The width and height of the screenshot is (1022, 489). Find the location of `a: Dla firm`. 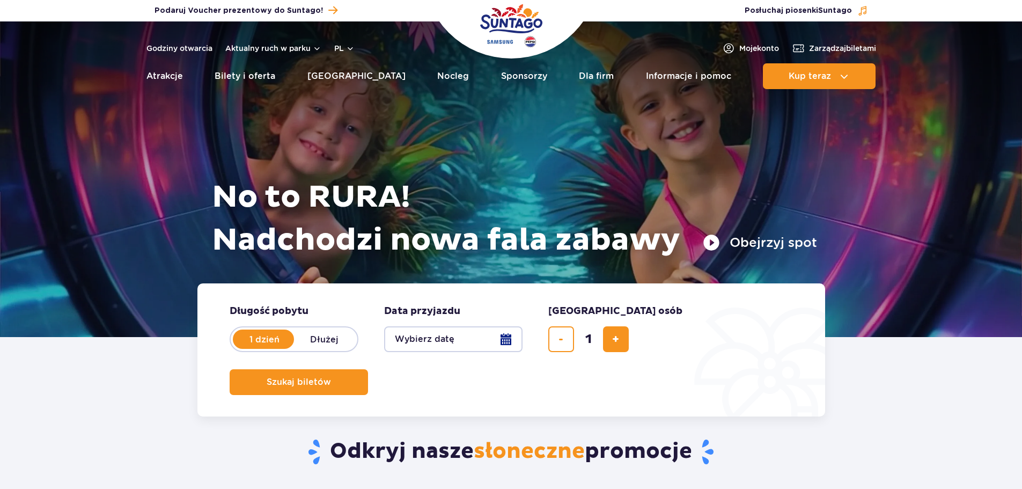

a: Dla firm is located at coordinates (596, 76).